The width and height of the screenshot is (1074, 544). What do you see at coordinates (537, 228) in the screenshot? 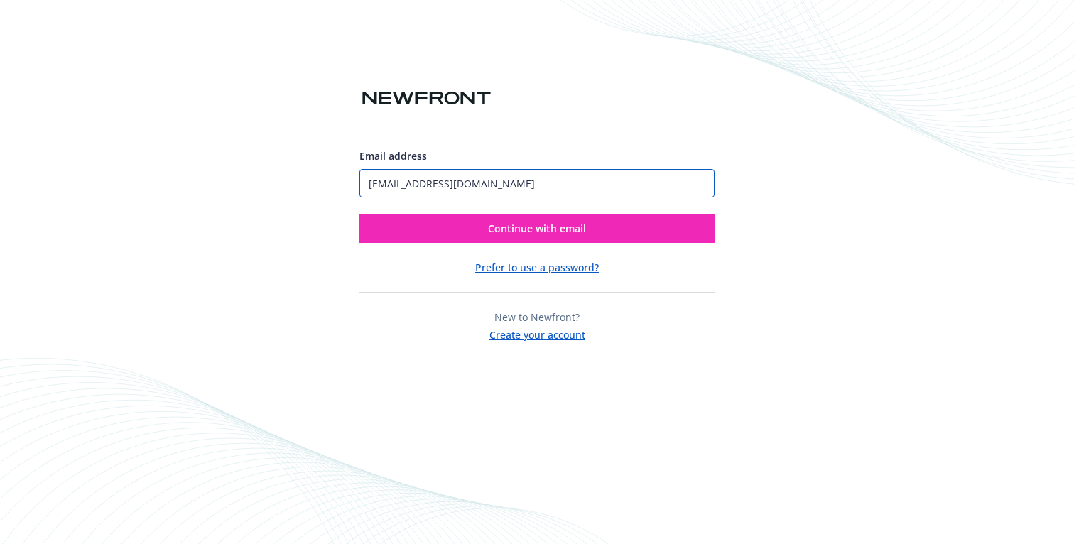
I see `span: Continue with email` at bounding box center [537, 228].